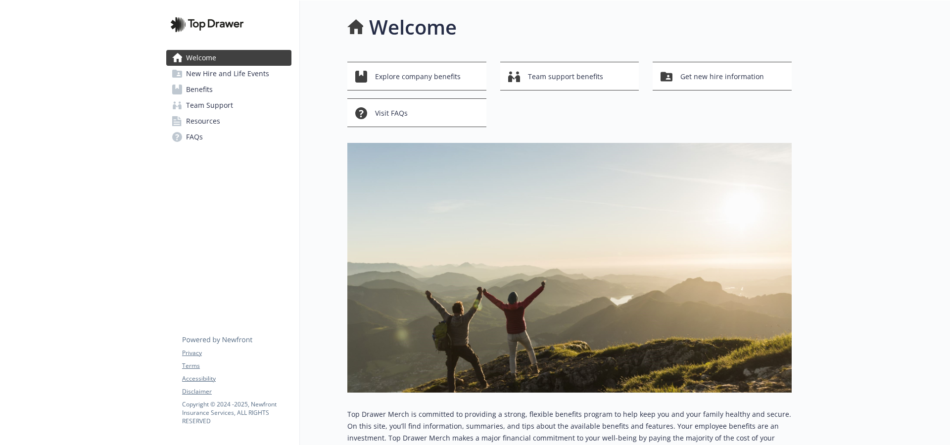 The image size is (950, 445). Describe the element at coordinates (229, 58) in the screenshot. I see `a: Welcome` at that location.